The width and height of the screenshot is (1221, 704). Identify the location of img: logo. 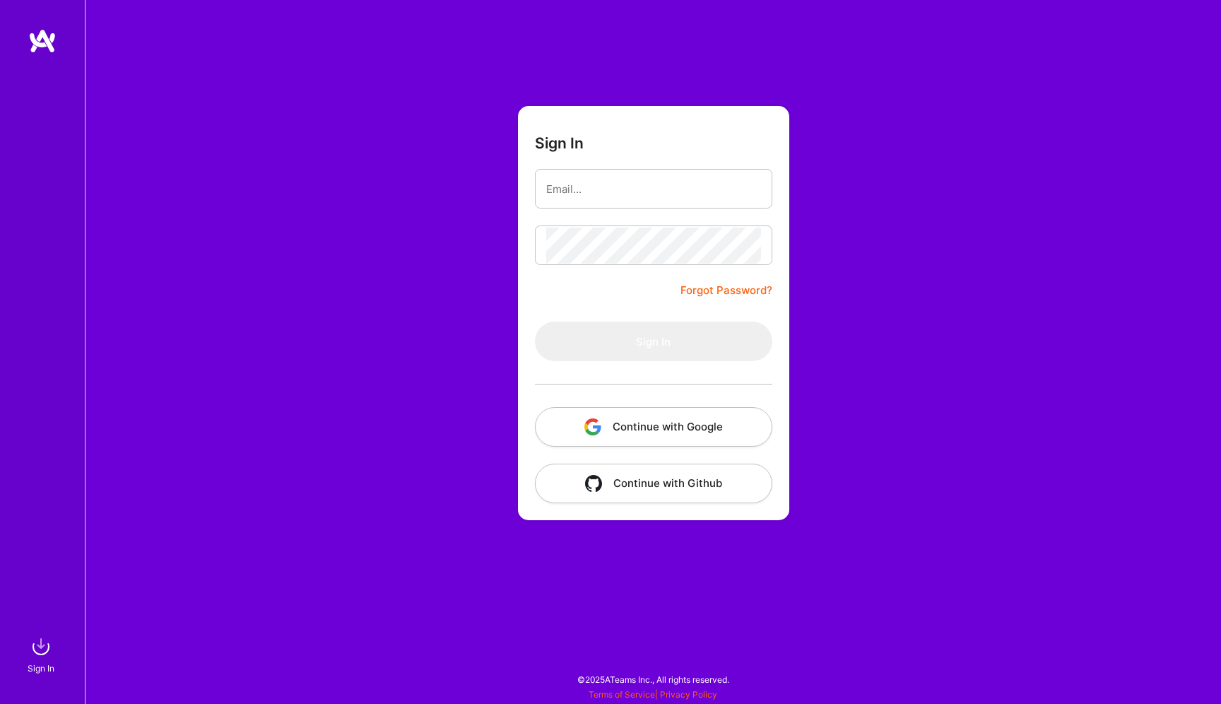
(42, 41).